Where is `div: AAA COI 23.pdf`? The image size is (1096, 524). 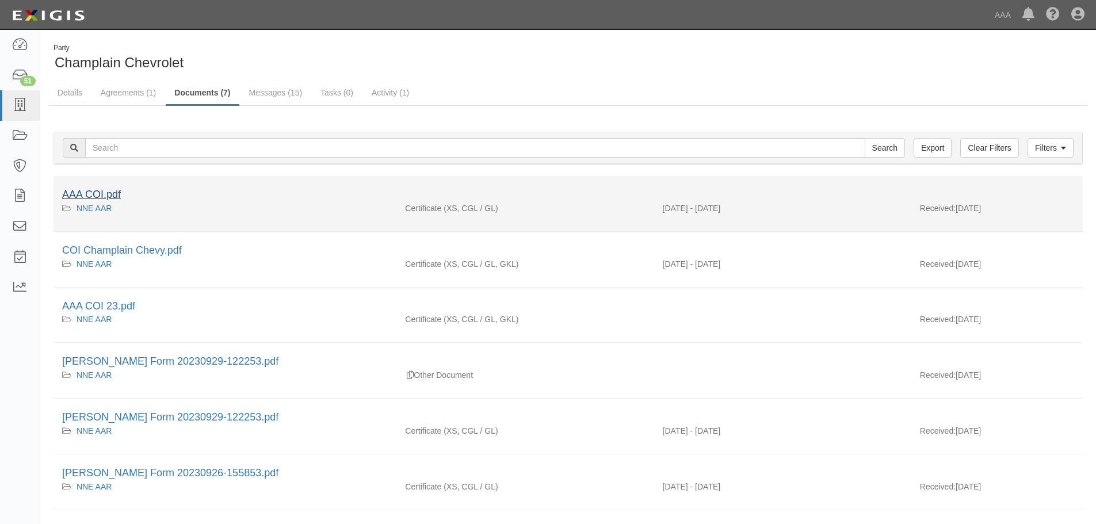
div: AAA COI 23.pdf is located at coordinates (568, 307).